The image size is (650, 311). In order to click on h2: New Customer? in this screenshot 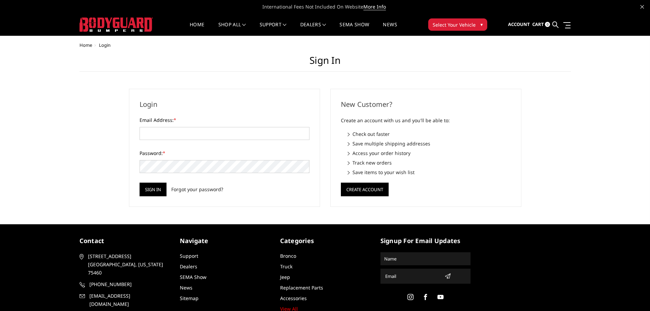, I will do `click(426, 104)`.